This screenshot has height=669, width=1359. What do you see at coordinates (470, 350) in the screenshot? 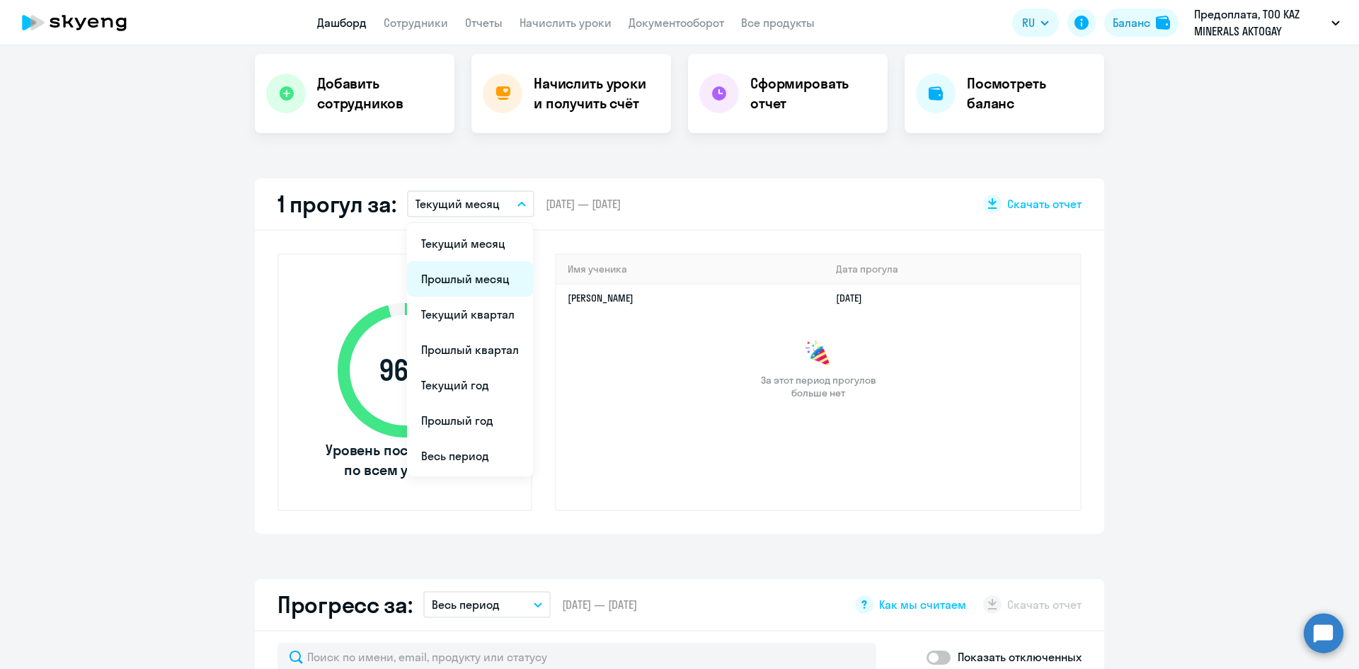
I see `ul: RU` at bounding box center [470, 350].